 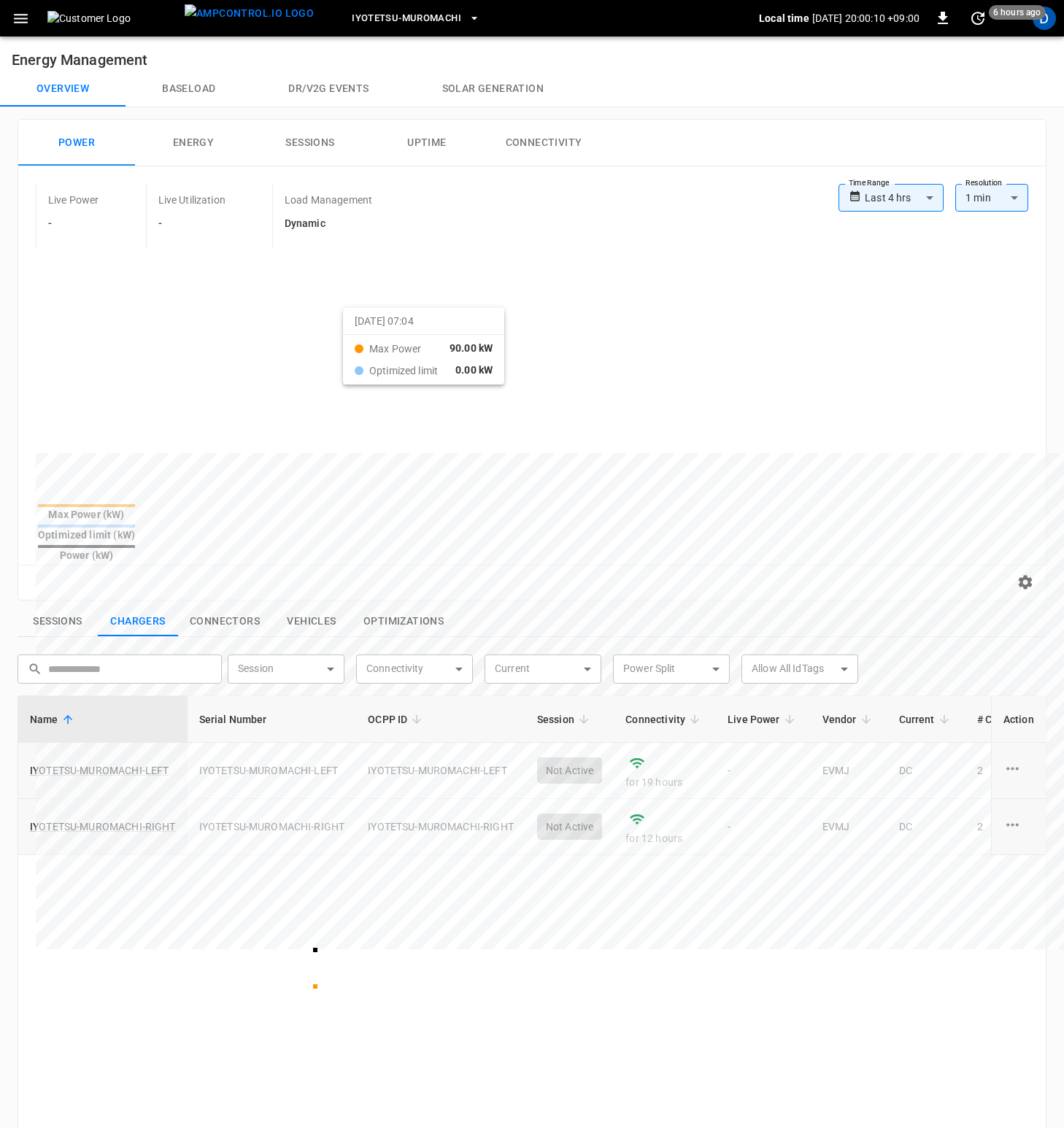 I want to click on div: profile-icon, so click(x=1044, y=18).